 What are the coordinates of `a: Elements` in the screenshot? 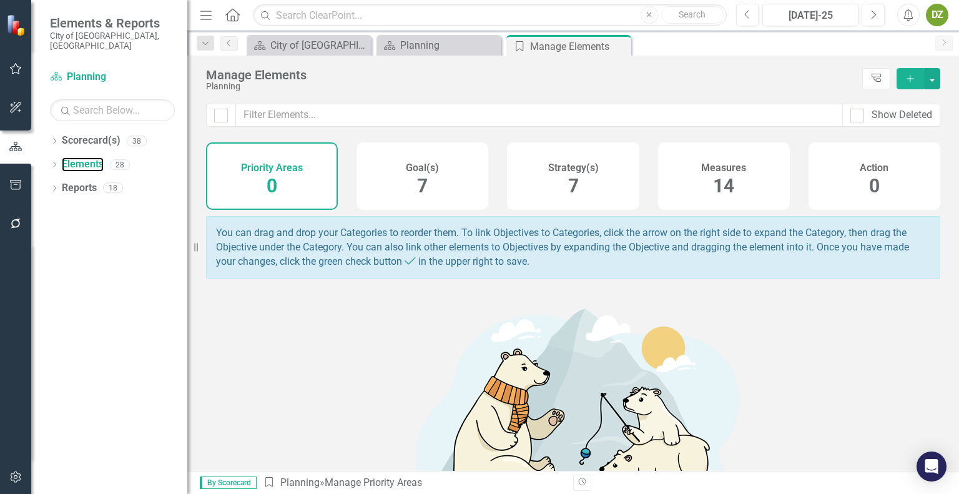 It's located at (82, 164).